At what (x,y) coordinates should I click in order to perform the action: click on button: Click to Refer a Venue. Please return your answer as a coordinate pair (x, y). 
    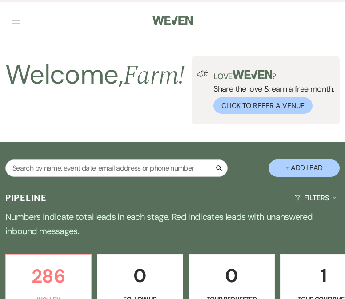
    Looking at the image, I should click on (263, 105).